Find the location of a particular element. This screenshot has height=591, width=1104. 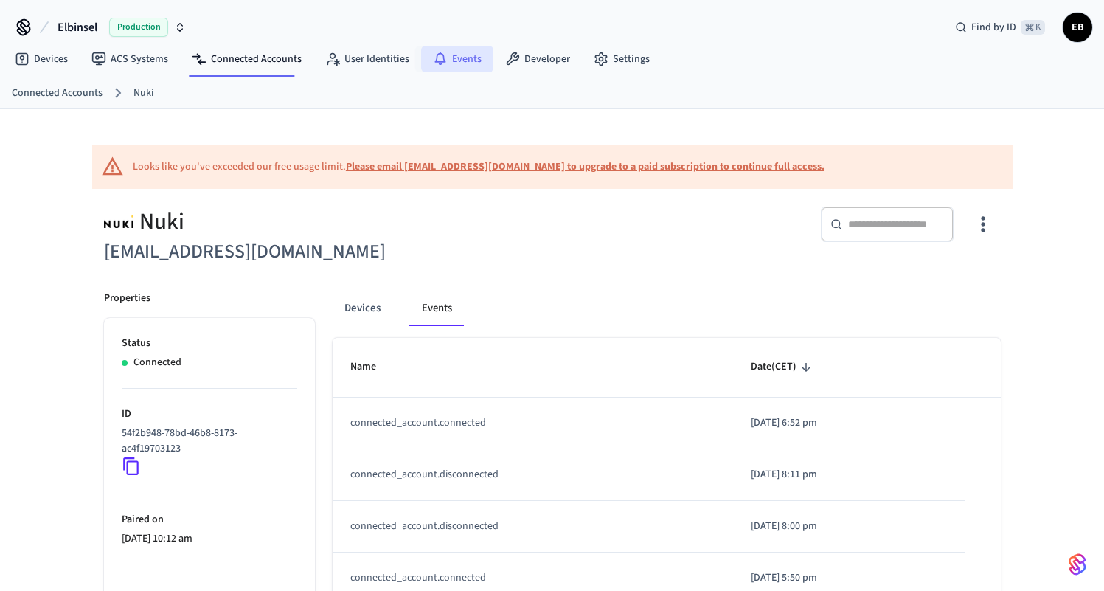

a: Devices is located at coordinates (41, 59).